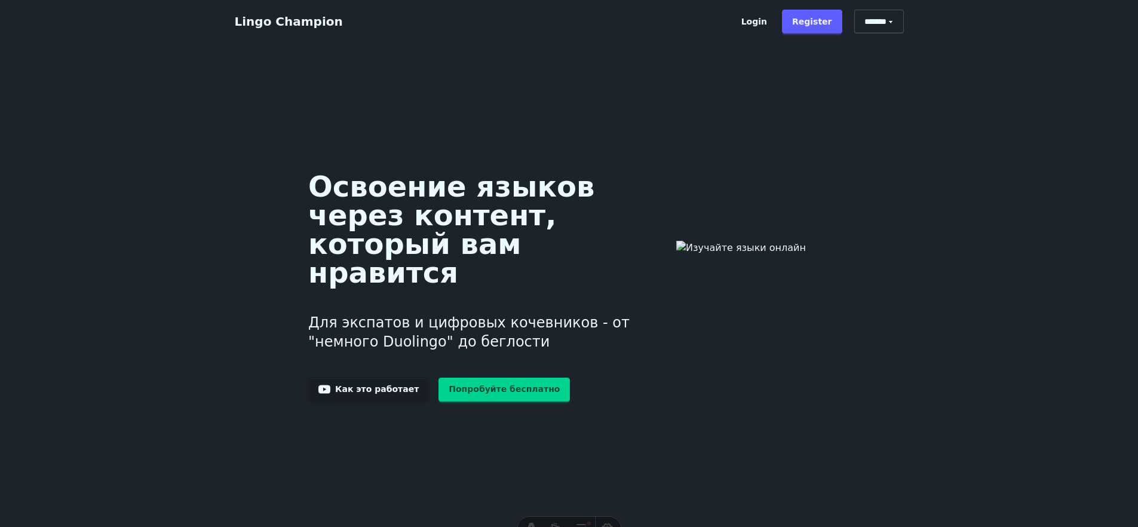 The width and height of the screenshot is (1138, 527). What do you see at coordinates (812, 21) in the screenshot?
I see `a: Register` at bounding box center [812, 21].